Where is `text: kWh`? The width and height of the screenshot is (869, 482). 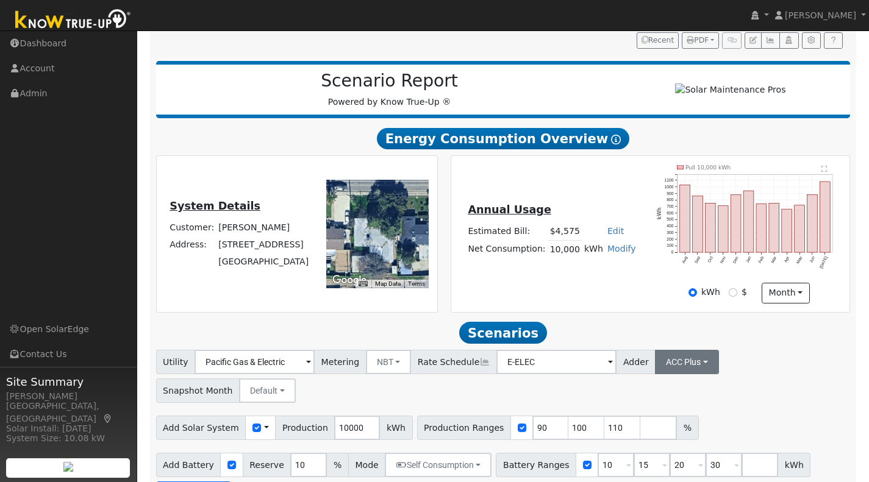 text: kWh is located at coordinates (659, 213).